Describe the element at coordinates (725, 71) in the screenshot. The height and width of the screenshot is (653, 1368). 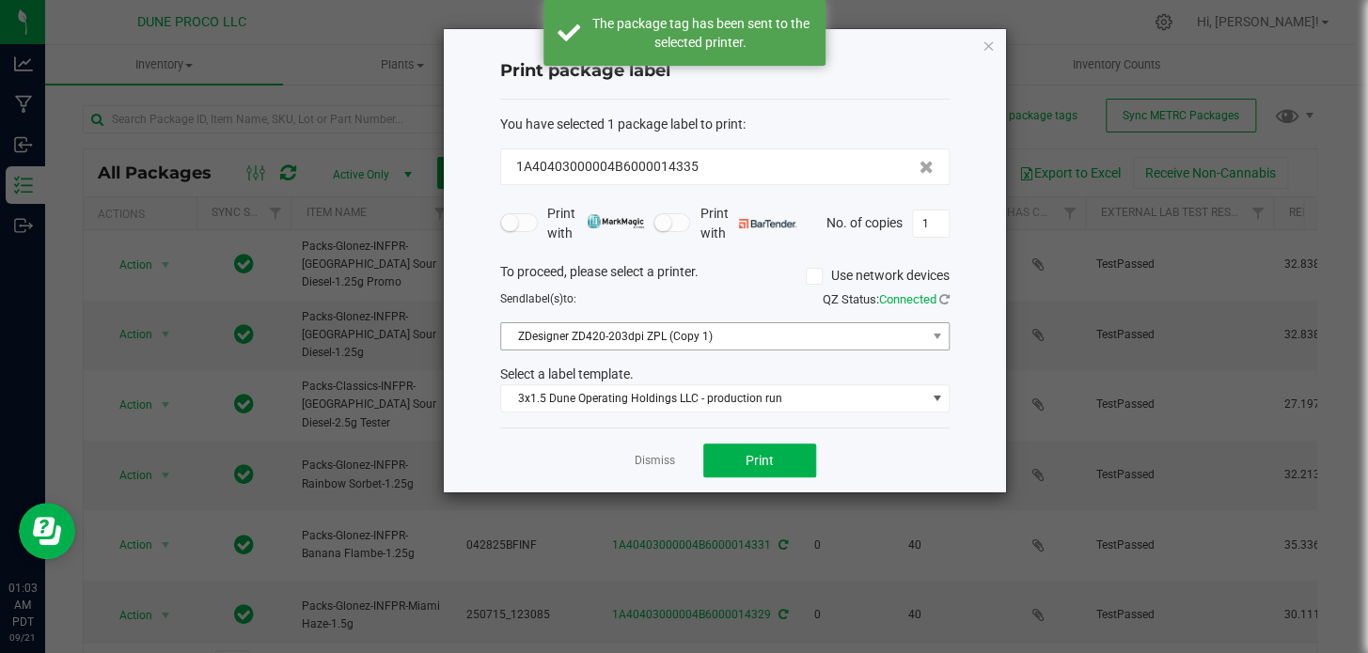
I see `h4: Print package label` at that location.